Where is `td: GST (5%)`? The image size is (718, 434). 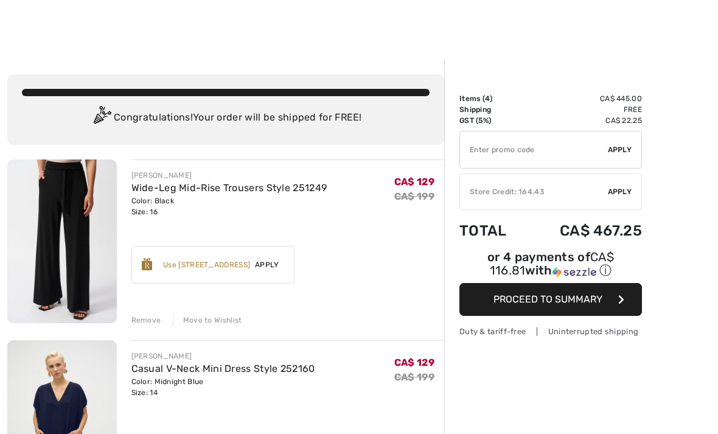 td: GST (5%) is located at coordinates (492, 120).